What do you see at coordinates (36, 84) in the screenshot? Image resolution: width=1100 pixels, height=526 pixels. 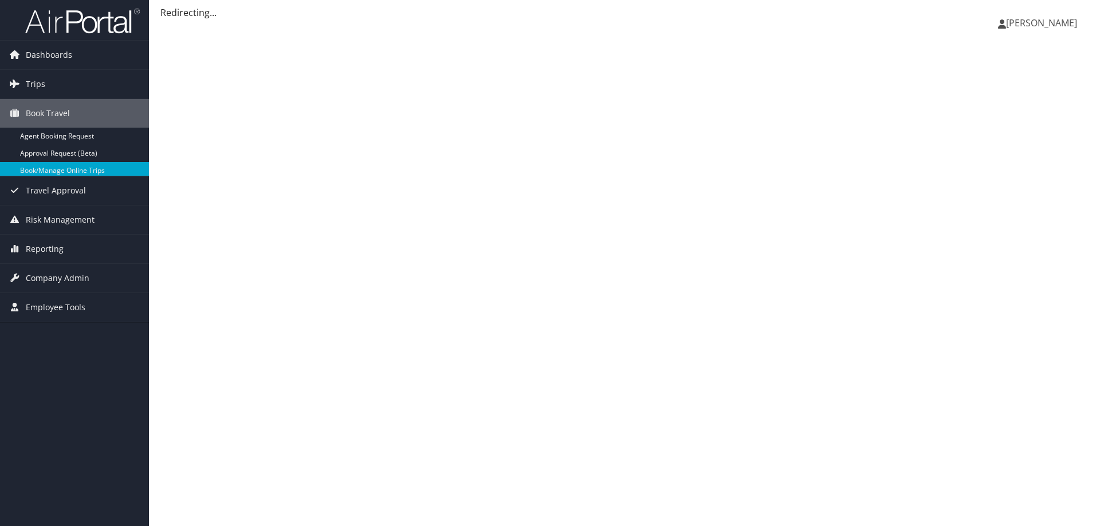 I see `span: Trips` at bounding box center [36, 84].